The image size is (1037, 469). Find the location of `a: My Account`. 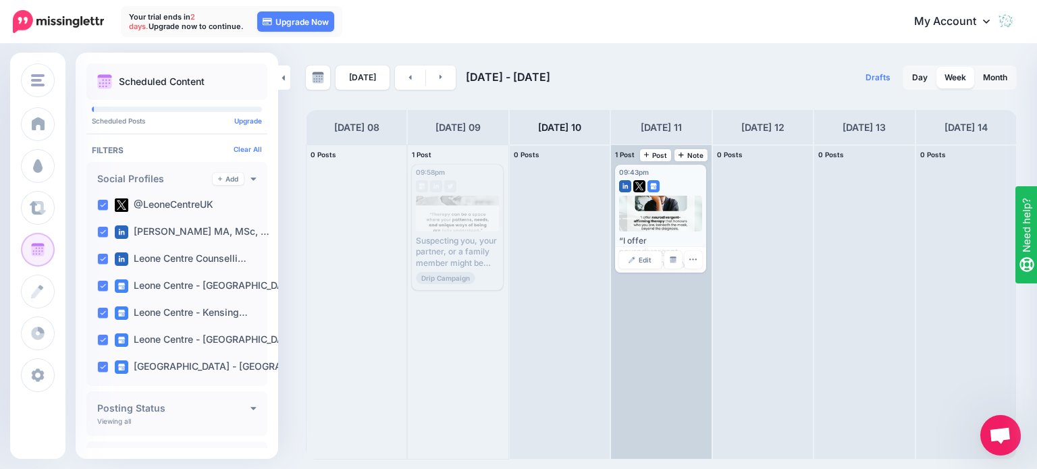

a: My Account is located at coordinates (959, 22).